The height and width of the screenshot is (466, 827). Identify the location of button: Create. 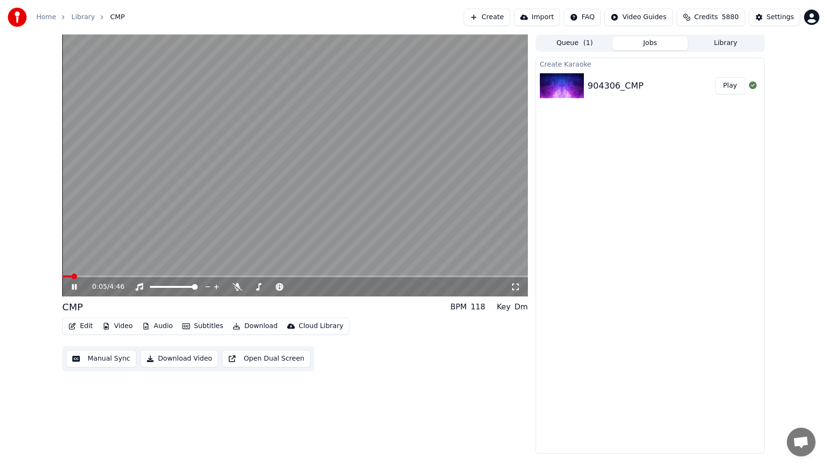
(487, 17).